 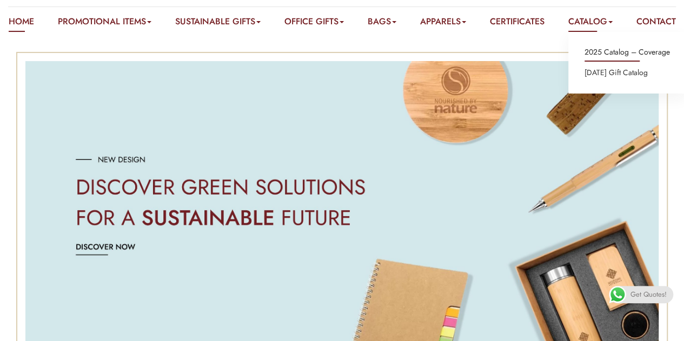 I want to click on a: Home, so click(x=21, y=23).